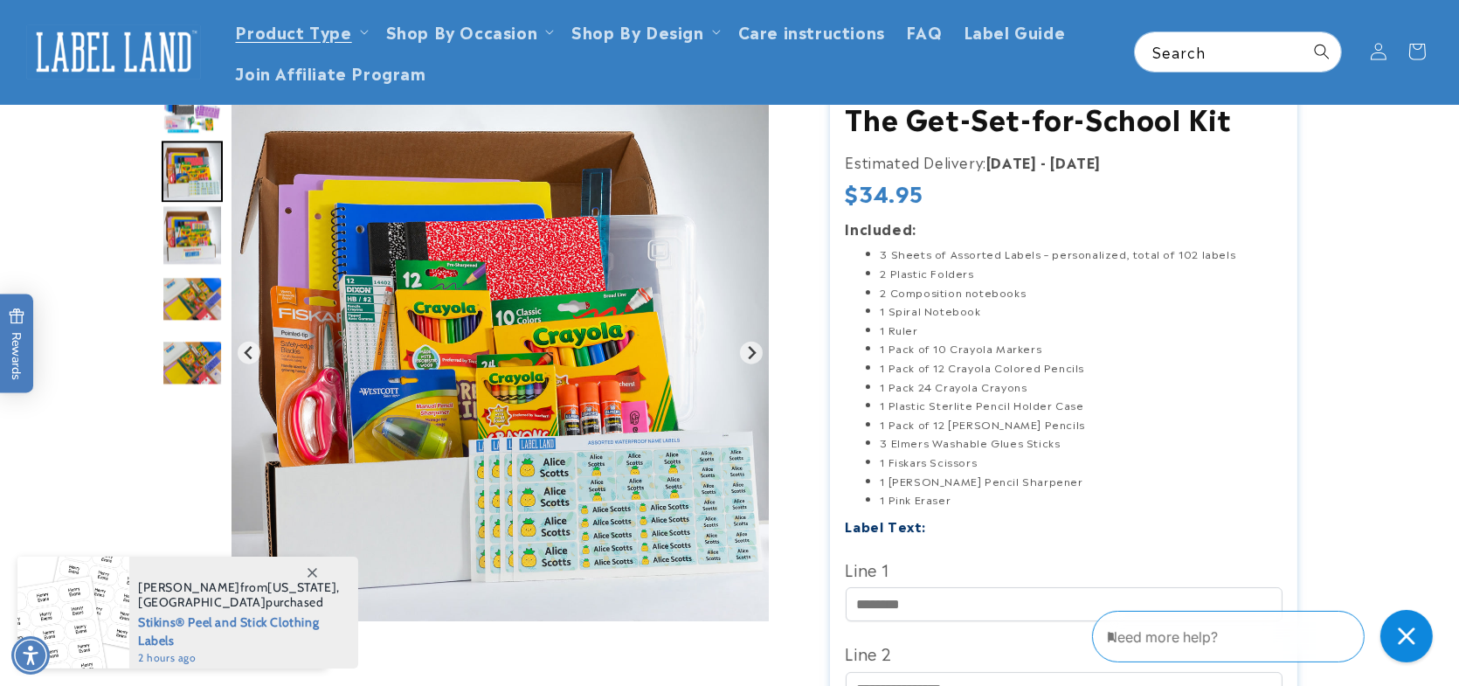  What do you see at coordinates (238, 658) in the screenshot?
I see `span: 2 hours ago` at bounding box center [238, 658].